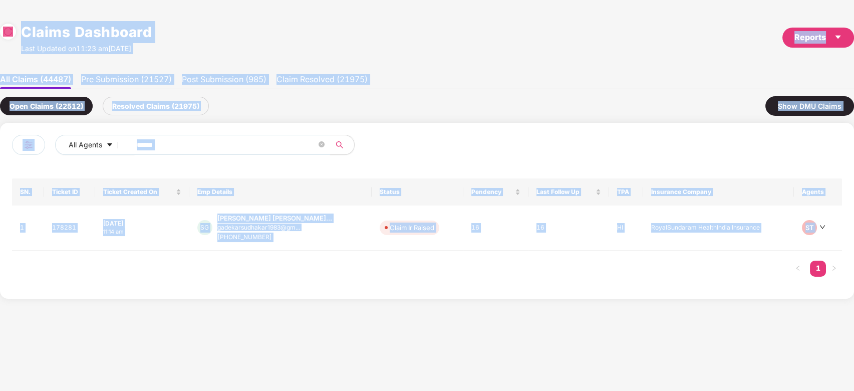 This screenshot has width=854, height=391. What do you see at coordinates (28, 228) in the screenshot?
I see `td: 1` at bounding box center [28, 228].